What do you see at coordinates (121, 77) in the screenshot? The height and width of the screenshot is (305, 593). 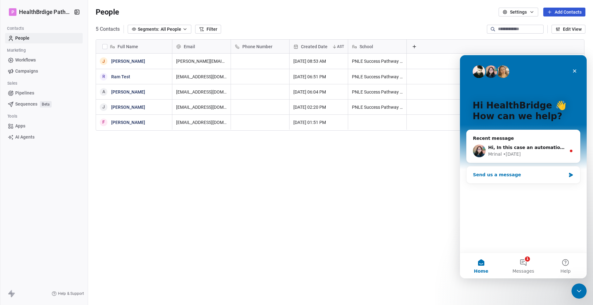 I see `a: Ram Test` at bounding box center [121, 77].